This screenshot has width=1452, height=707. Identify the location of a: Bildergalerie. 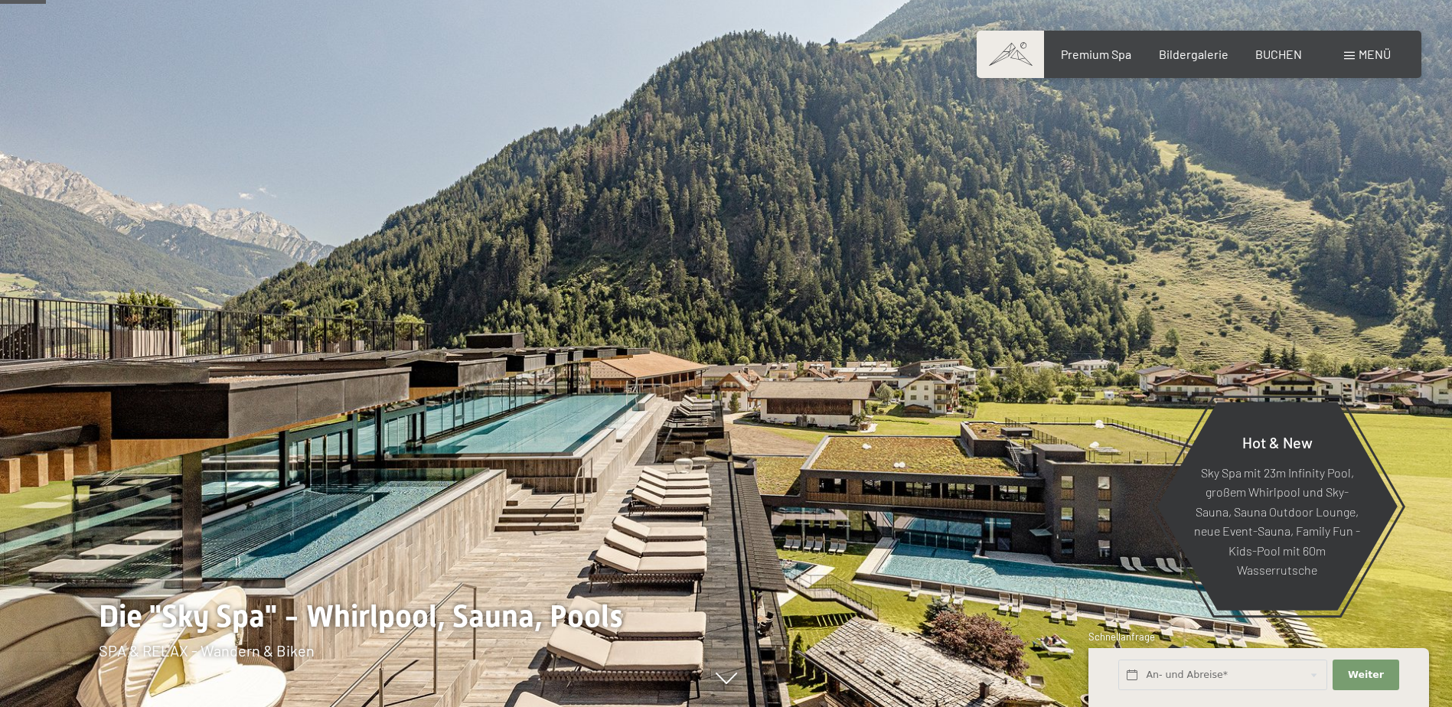
(1193, 54).